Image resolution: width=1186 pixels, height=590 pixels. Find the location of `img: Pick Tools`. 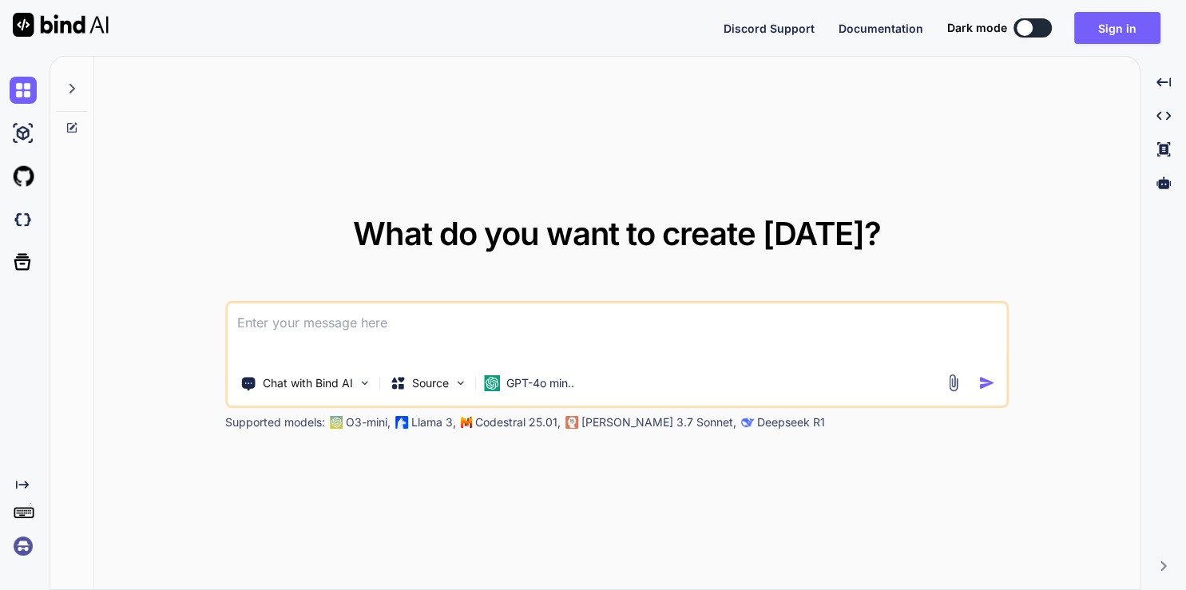

img: Pick Tools is located at coordinates (364, 382).